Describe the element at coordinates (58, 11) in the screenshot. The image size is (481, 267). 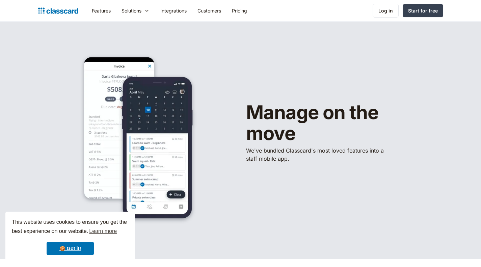
I see `a: Logo` at that location.